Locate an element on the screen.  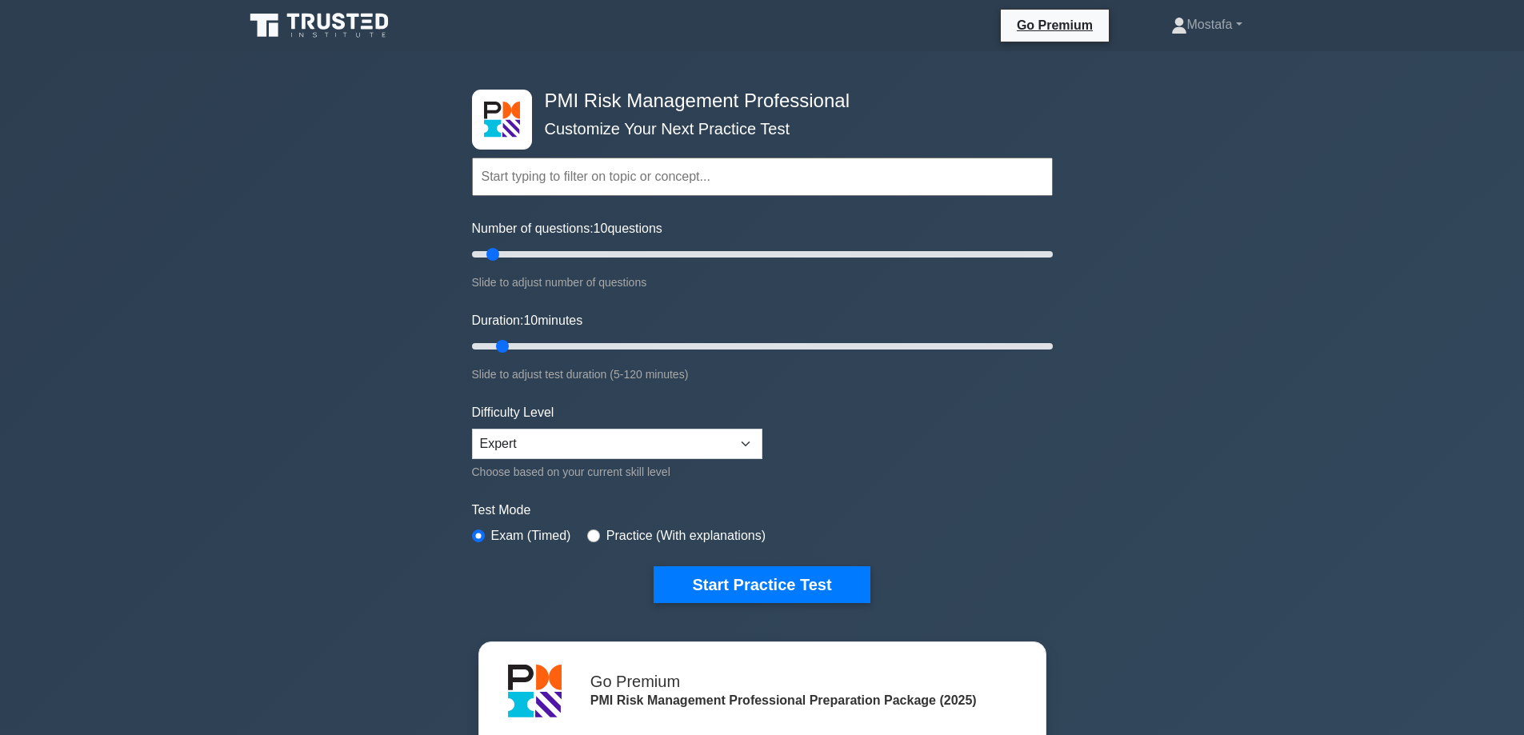
input: Start typing to filter on topic or concept... is located at coordinates (762, 177).